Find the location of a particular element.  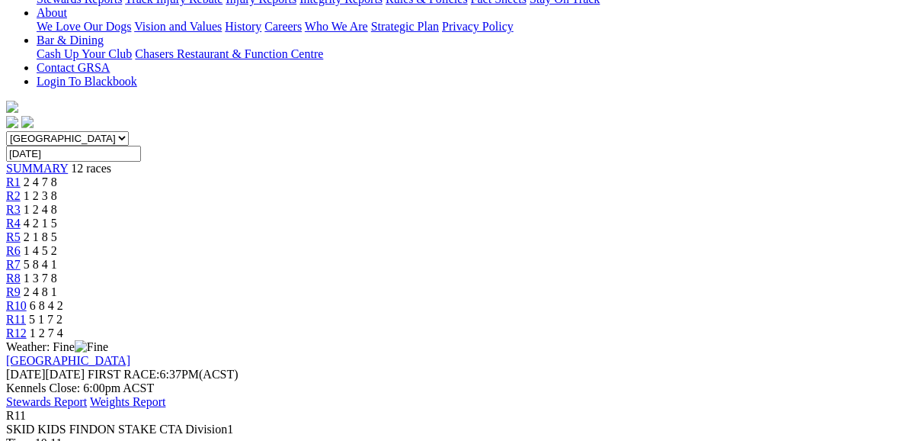

div: Kennels Close: 6:00pm ACST is located at coordinates (461, 388).